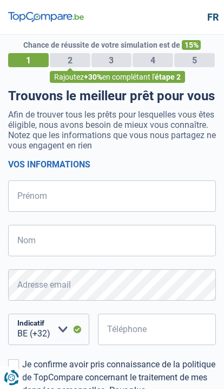 Image resolution: width=224 pixels, height=389 pixels. Describe the element at coordinates (168, 77) in the screenshot. I see `span: étape 2` at that location.